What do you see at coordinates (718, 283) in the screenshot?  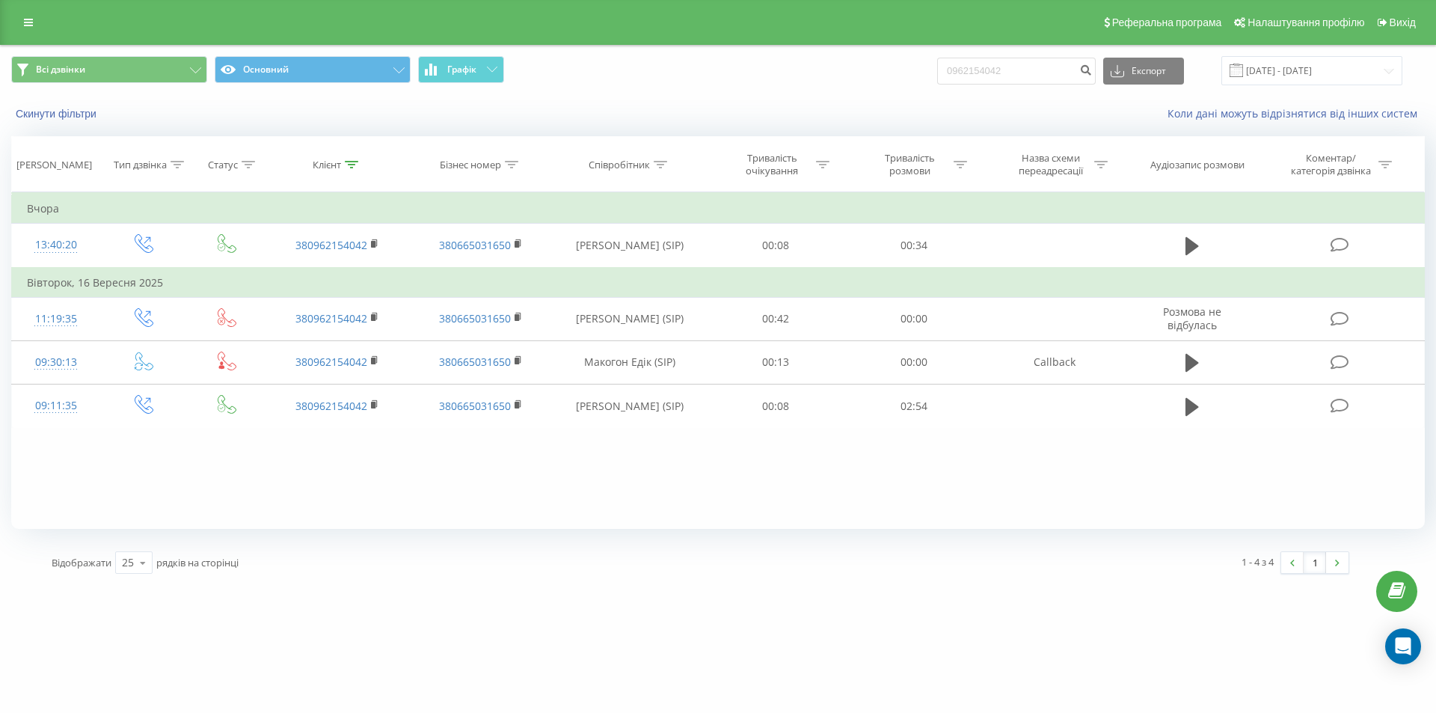 I see `td: Вівторок, 16 Вересня 2025` at bounding box center [718, 283].